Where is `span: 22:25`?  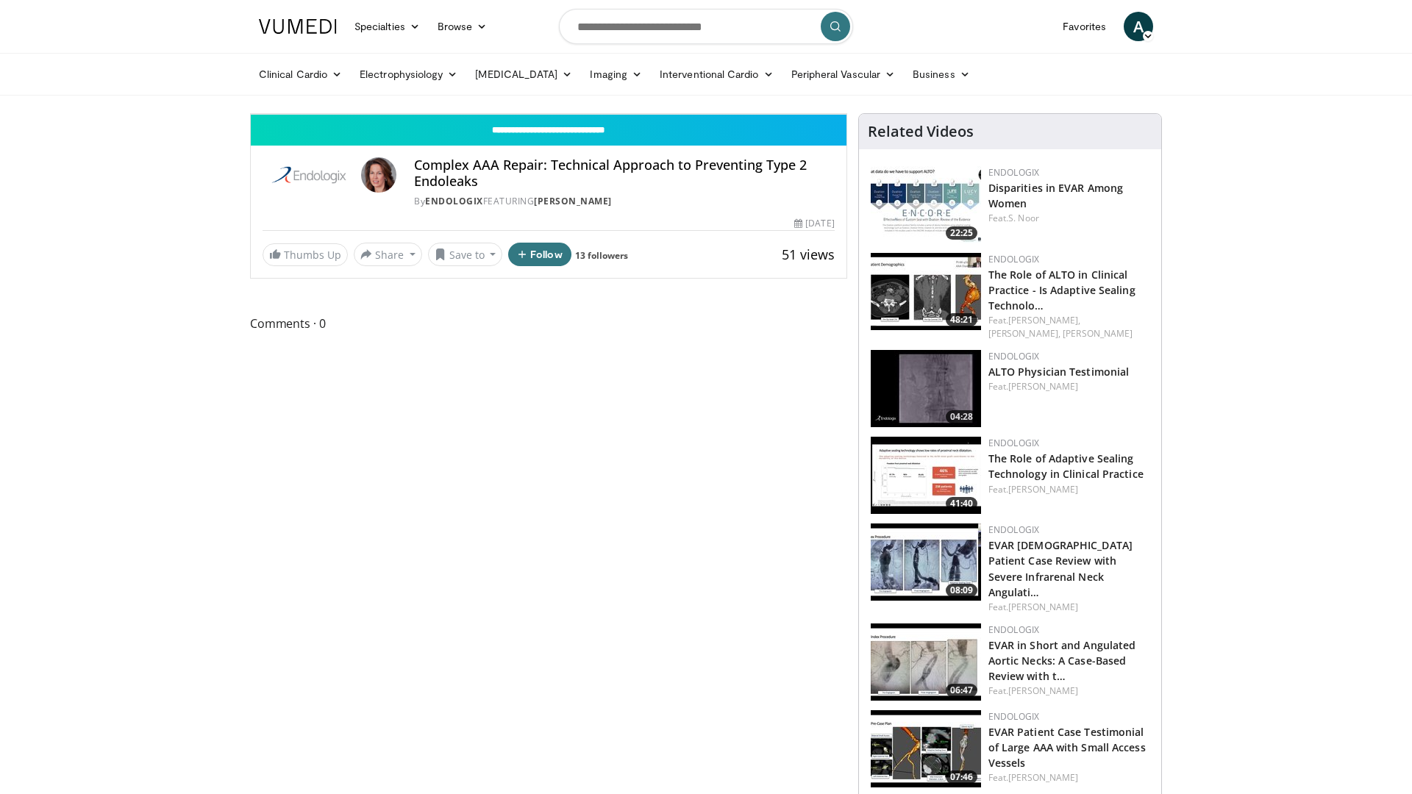 span: 22:25 is located at coordinates (961, 233).